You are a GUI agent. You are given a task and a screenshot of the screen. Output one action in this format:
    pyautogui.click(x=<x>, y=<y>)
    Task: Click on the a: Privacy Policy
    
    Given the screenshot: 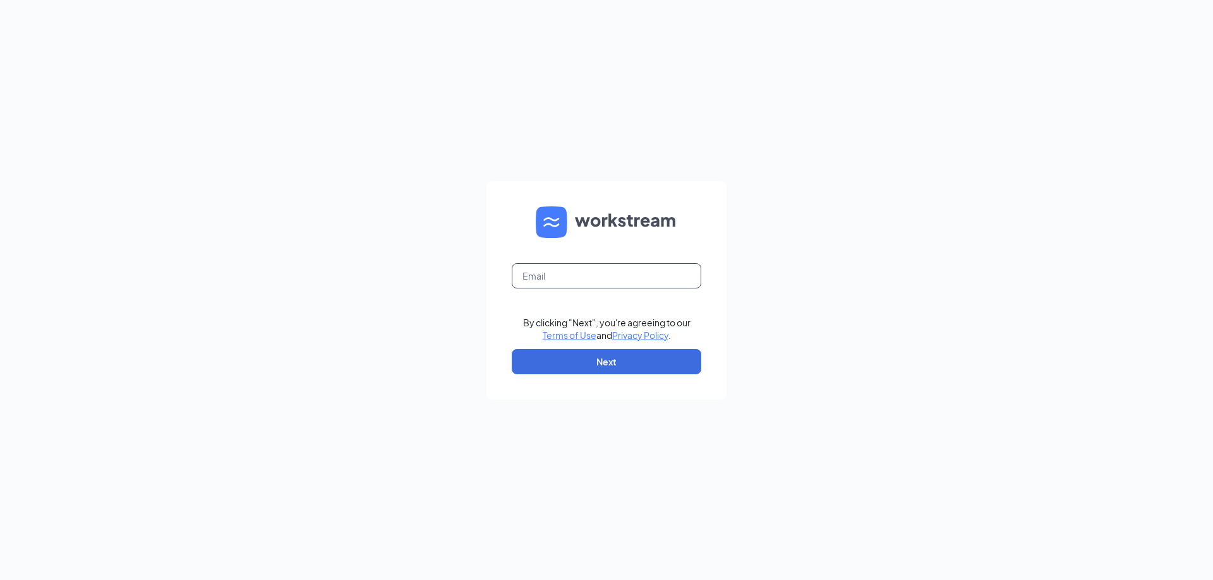 What is the action you would take?
    pyautogui.click(x=640, y=335)
    